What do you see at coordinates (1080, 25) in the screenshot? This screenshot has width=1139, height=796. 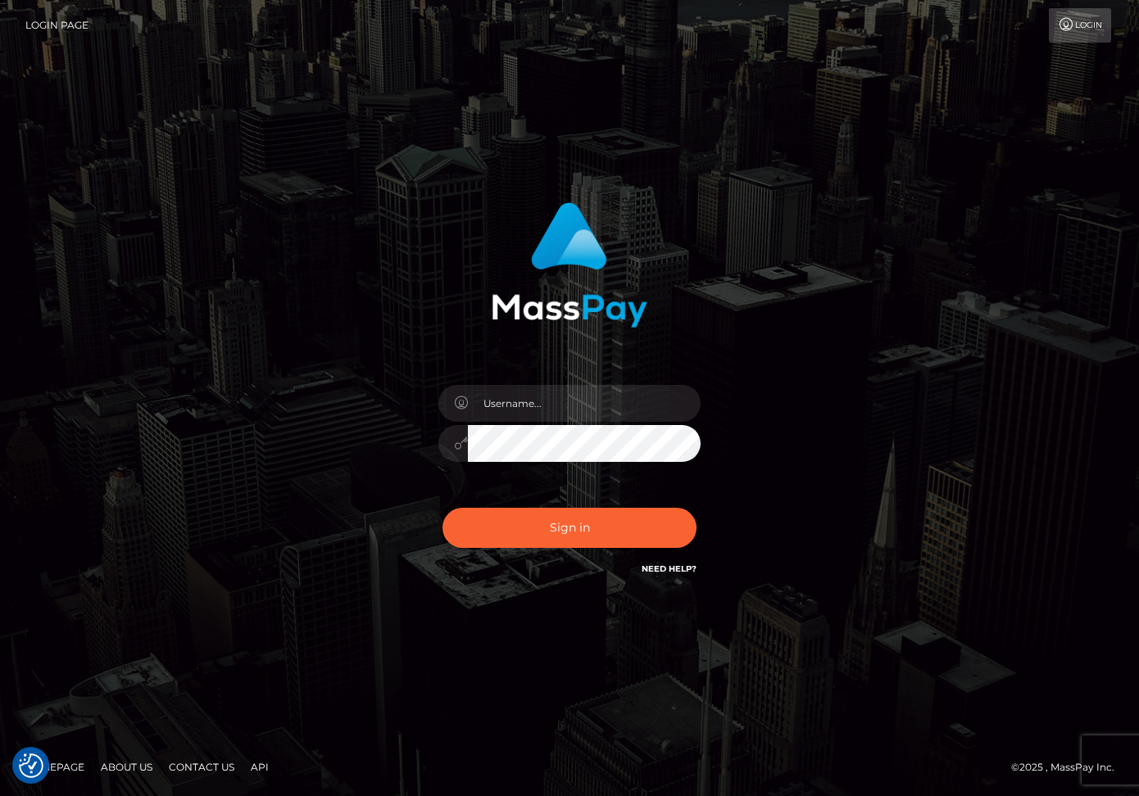 I see `a: Login` at bounding box center [1080, 25].